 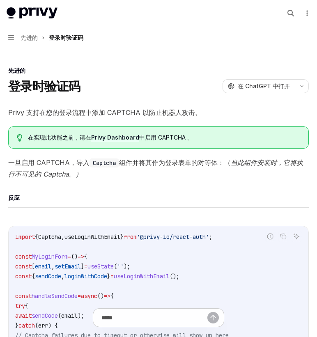 What do you see at coordinates (101, 266) in the screenshot?
I see `span: useState` at bounding box center [101, 266].